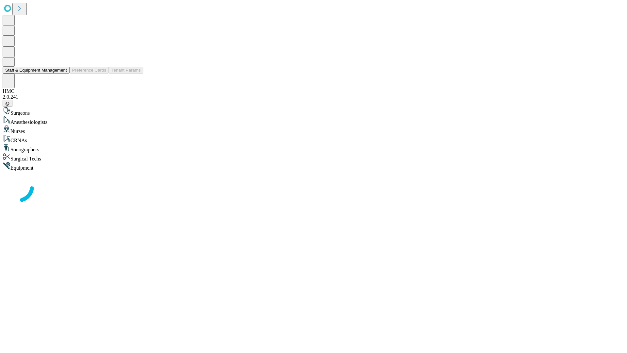 The height and width of the screenshot is (353, 627). I want to click on div: Equipment, so click(314, 166).